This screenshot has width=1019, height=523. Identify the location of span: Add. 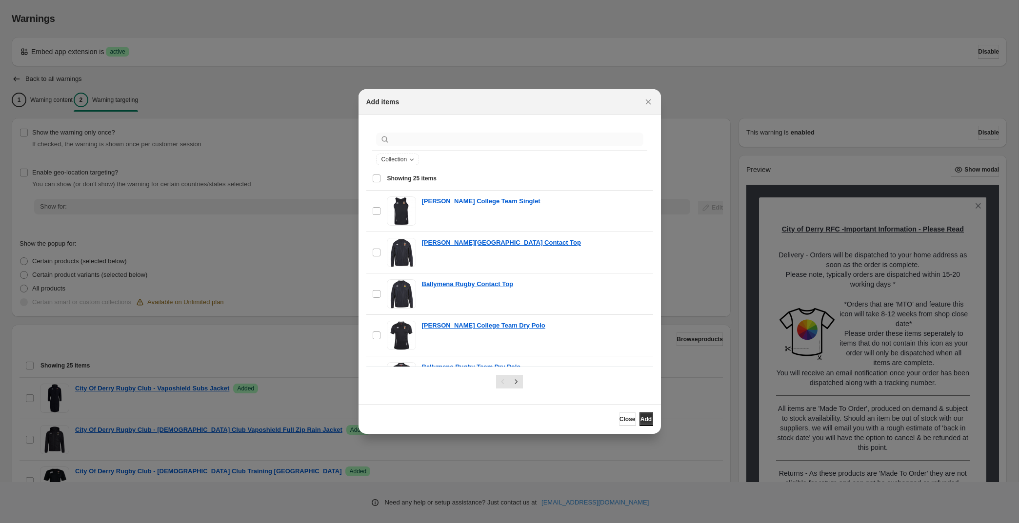
(646, 419).